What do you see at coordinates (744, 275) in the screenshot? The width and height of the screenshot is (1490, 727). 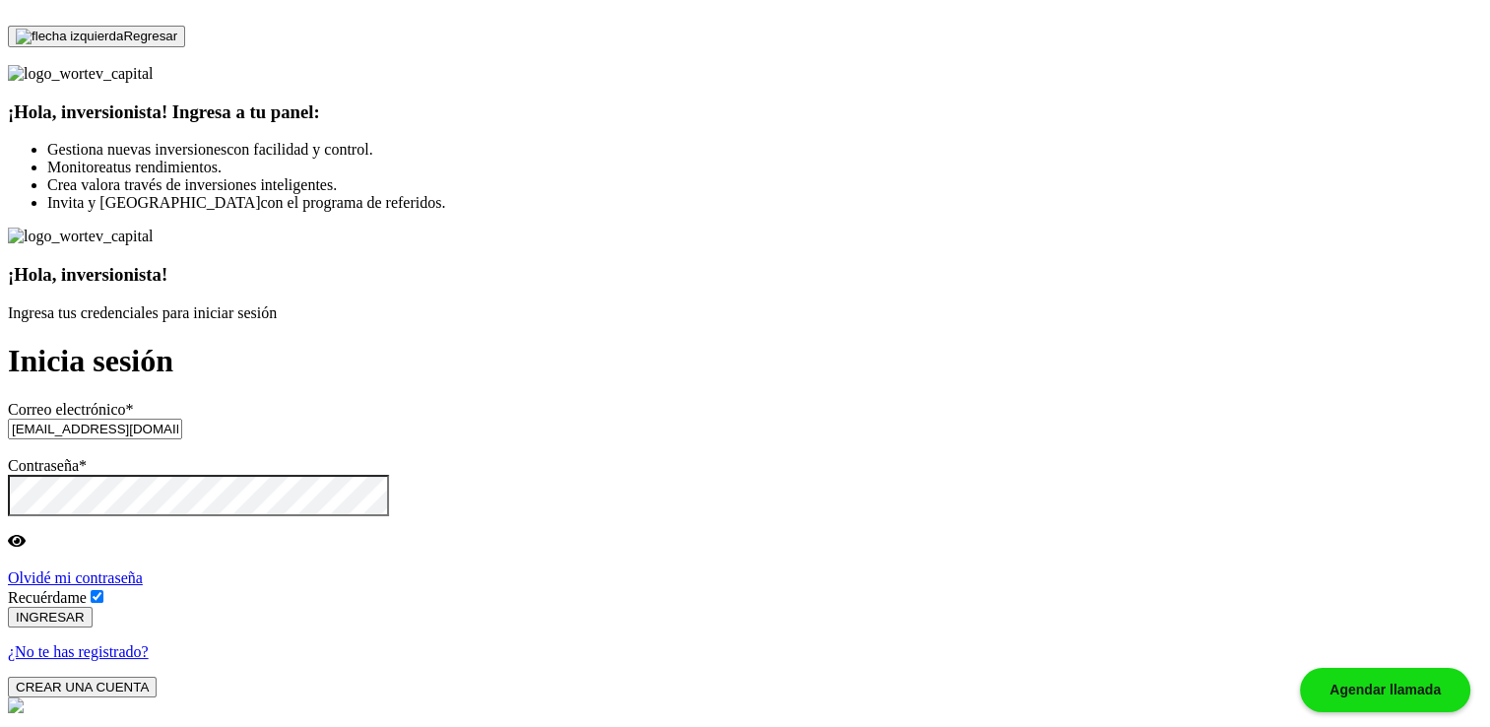 I see `h3: ¡Hola, inversionista!` at bounding box center [744, 275].